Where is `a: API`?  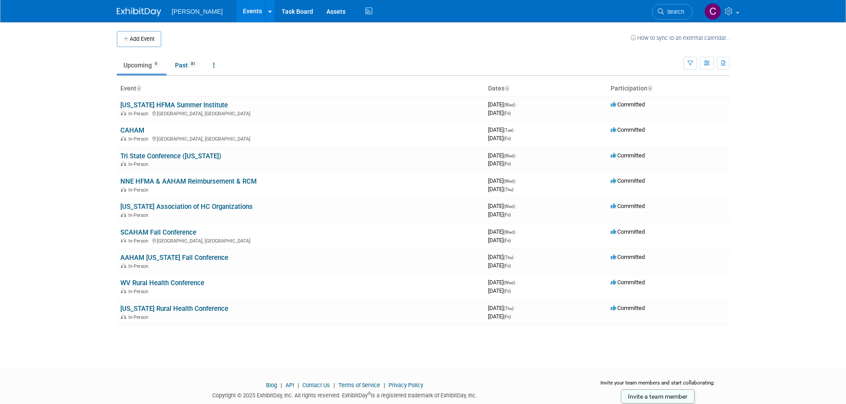 a: API is located at coordinates (289, 385).